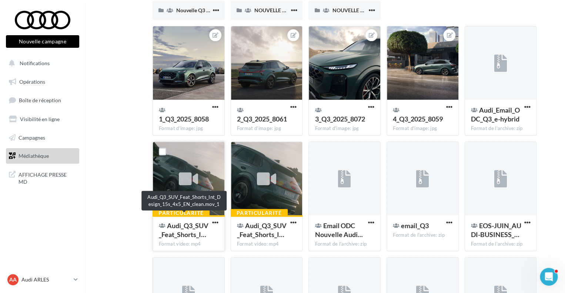 The width and height of the screenshot is (565, 293). I want to click on a: Médiathèque, so click(43, 156).